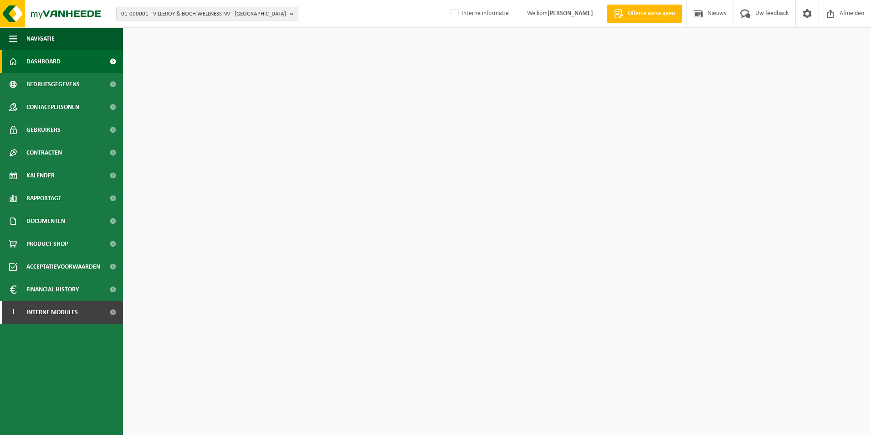  What do you see at coordinates (47, 244) in the screenshot?
I see `span: Product Shop` at bounding box center [47, 244].